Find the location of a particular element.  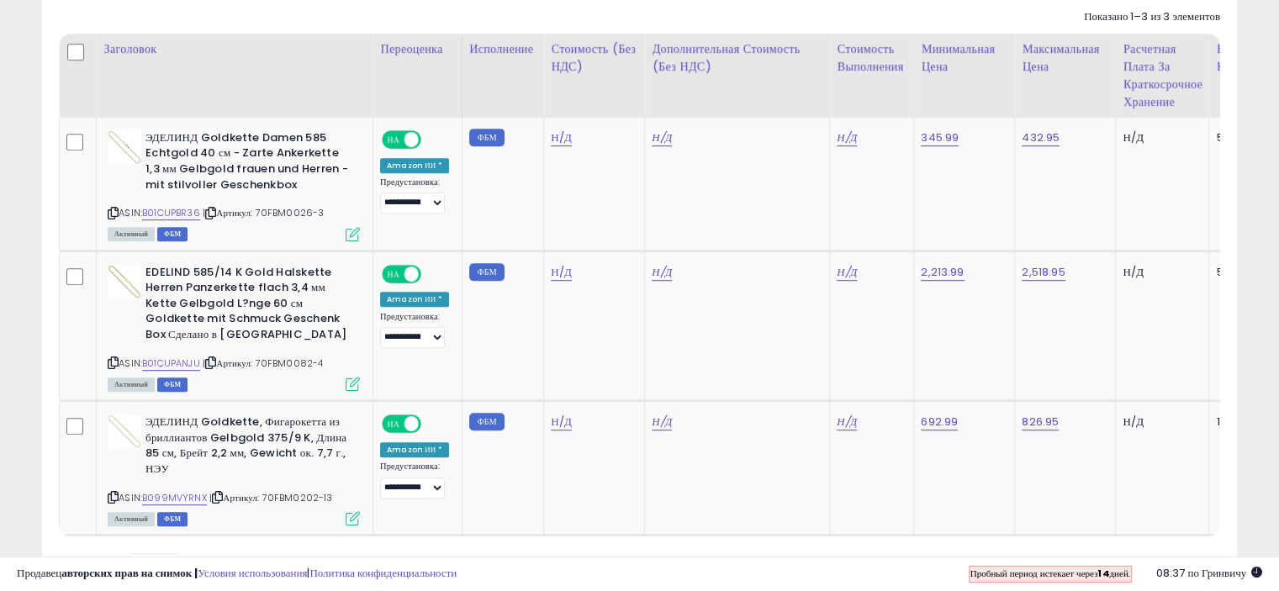

font: 11 is located at coordinates (1220, 421).